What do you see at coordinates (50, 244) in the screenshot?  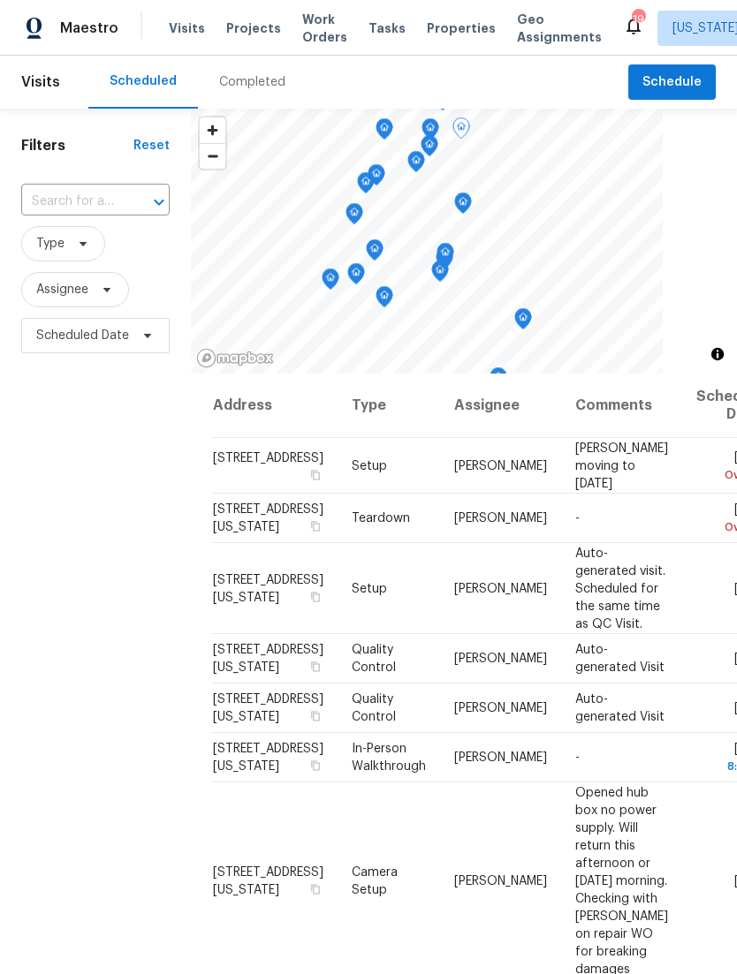 I see `span: Type` at bounding box center [50, 244].